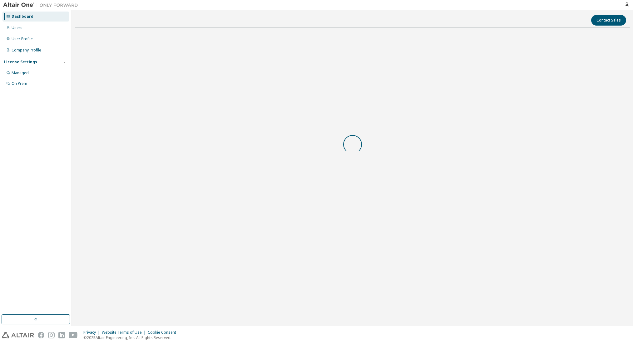 This screenshot has width=633, height=344. Describe the element at coordinates (20, 73) in the screenshot. I see `div: Managed` at that location.